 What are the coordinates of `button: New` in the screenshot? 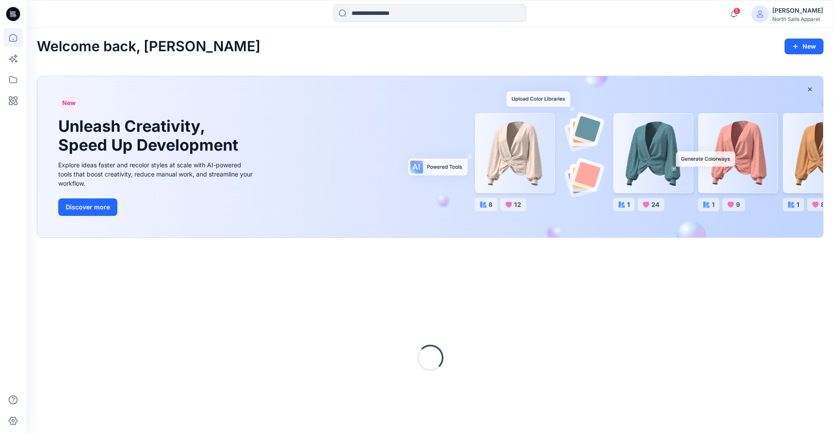 It's located at (804, 46).